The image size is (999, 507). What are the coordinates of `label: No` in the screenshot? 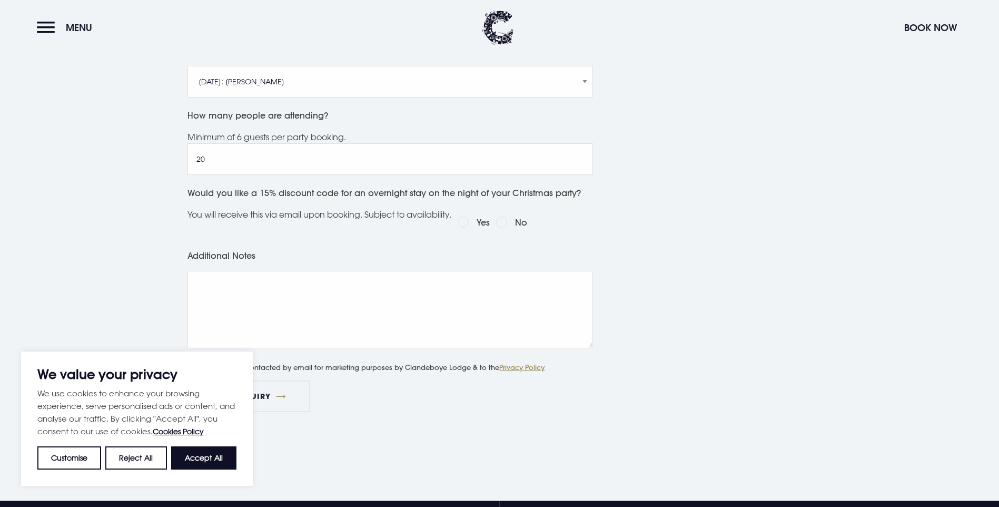 It's located at (521, 222).